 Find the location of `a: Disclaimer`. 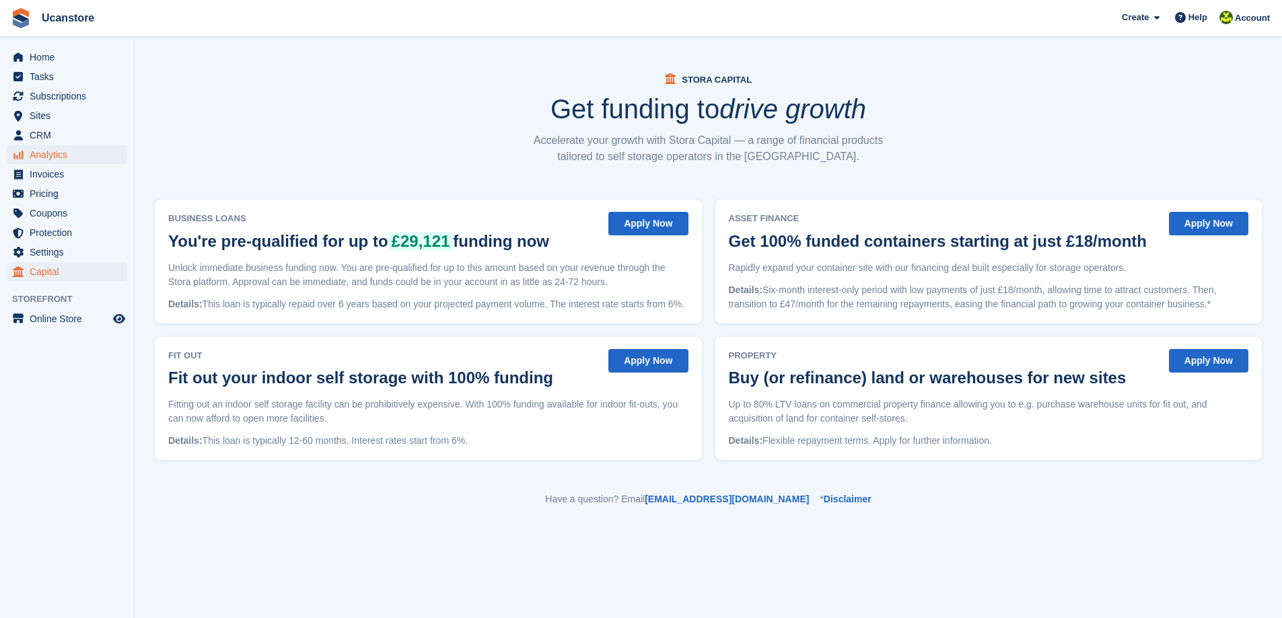

a: Disclaimer is located at coordinates (847, 499).